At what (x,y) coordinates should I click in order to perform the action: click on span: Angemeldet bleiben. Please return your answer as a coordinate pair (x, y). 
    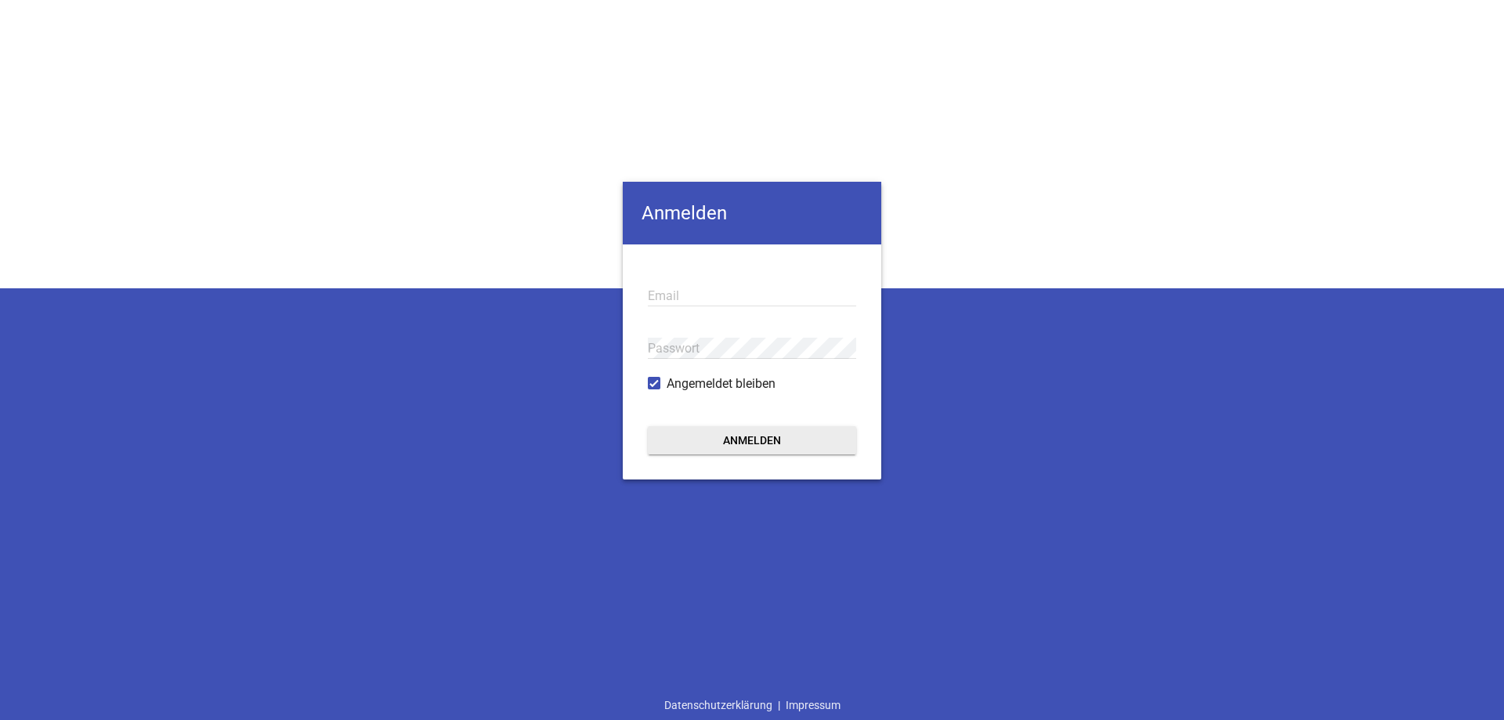
    Looking at the image, I should click on (721, 384).